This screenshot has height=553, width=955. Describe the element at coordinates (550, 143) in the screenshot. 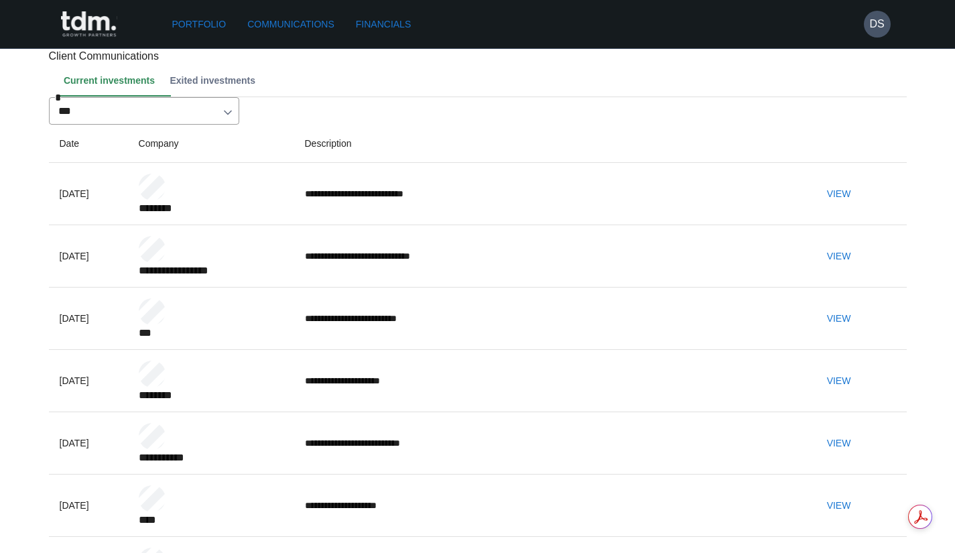

I see `th: Description` at that location.